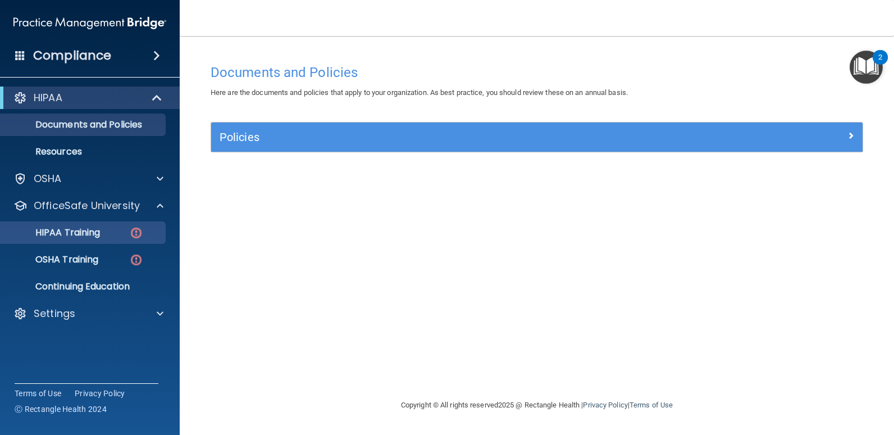 Image resolution: width=894 pixels, height=435 pixels. What do you see at coordinates (88, 313) in the screenshot?
I see `a: Settings` at bounding box center [88, 313].